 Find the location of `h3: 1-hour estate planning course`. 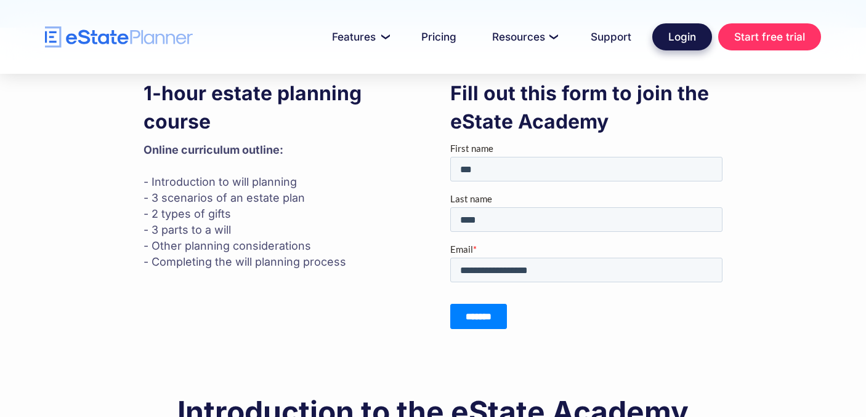

h3: 1-hour estate planning course is located at coordinates (280, 108).